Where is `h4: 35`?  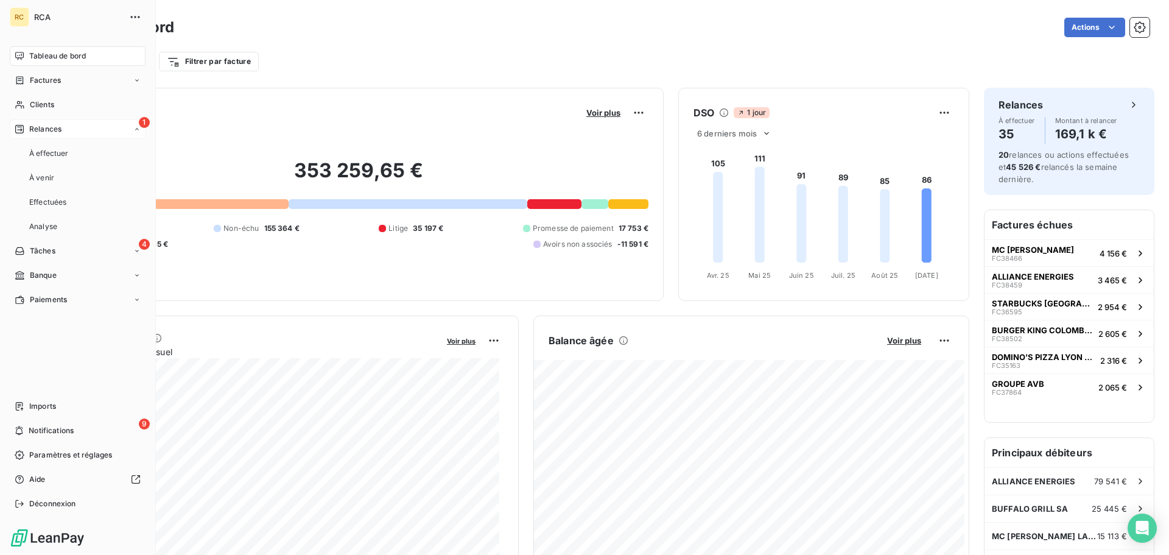
h4: 35 is located at coordinates (1017, 134).